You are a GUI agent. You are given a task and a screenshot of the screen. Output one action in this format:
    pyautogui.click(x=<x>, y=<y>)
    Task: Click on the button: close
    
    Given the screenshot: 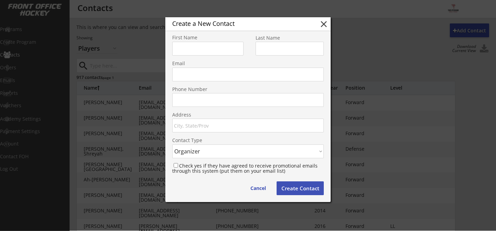 What is the action you would take?
    pyautogui.click(x=324, y=24)
    